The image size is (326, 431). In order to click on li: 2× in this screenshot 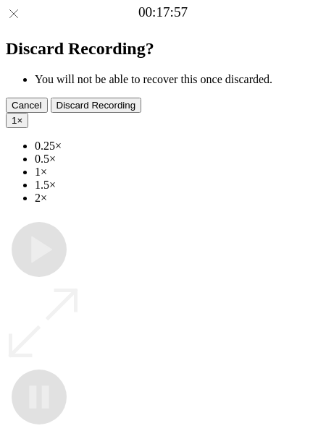, I will do `click(177, 198)`.